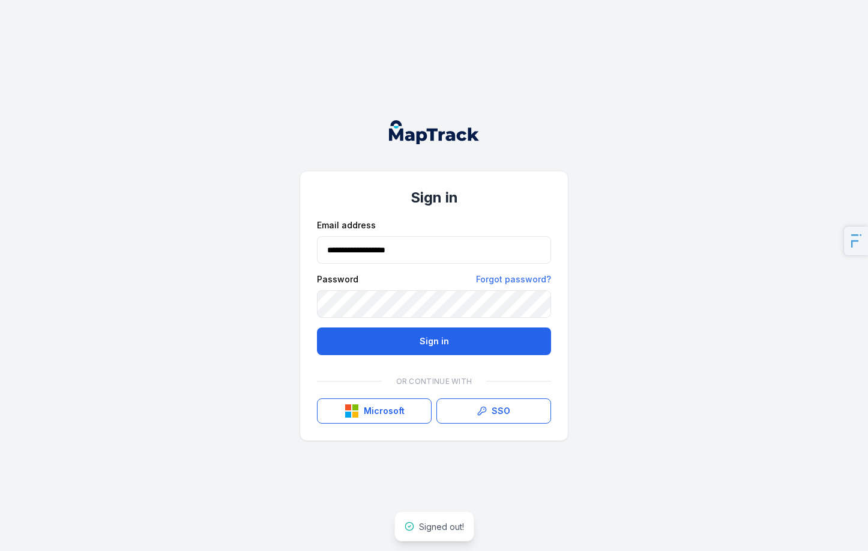 The image size is (868, 551). Describe the element at coordinates (338, 279) in the screenshot. I see `label: Password` at that location.